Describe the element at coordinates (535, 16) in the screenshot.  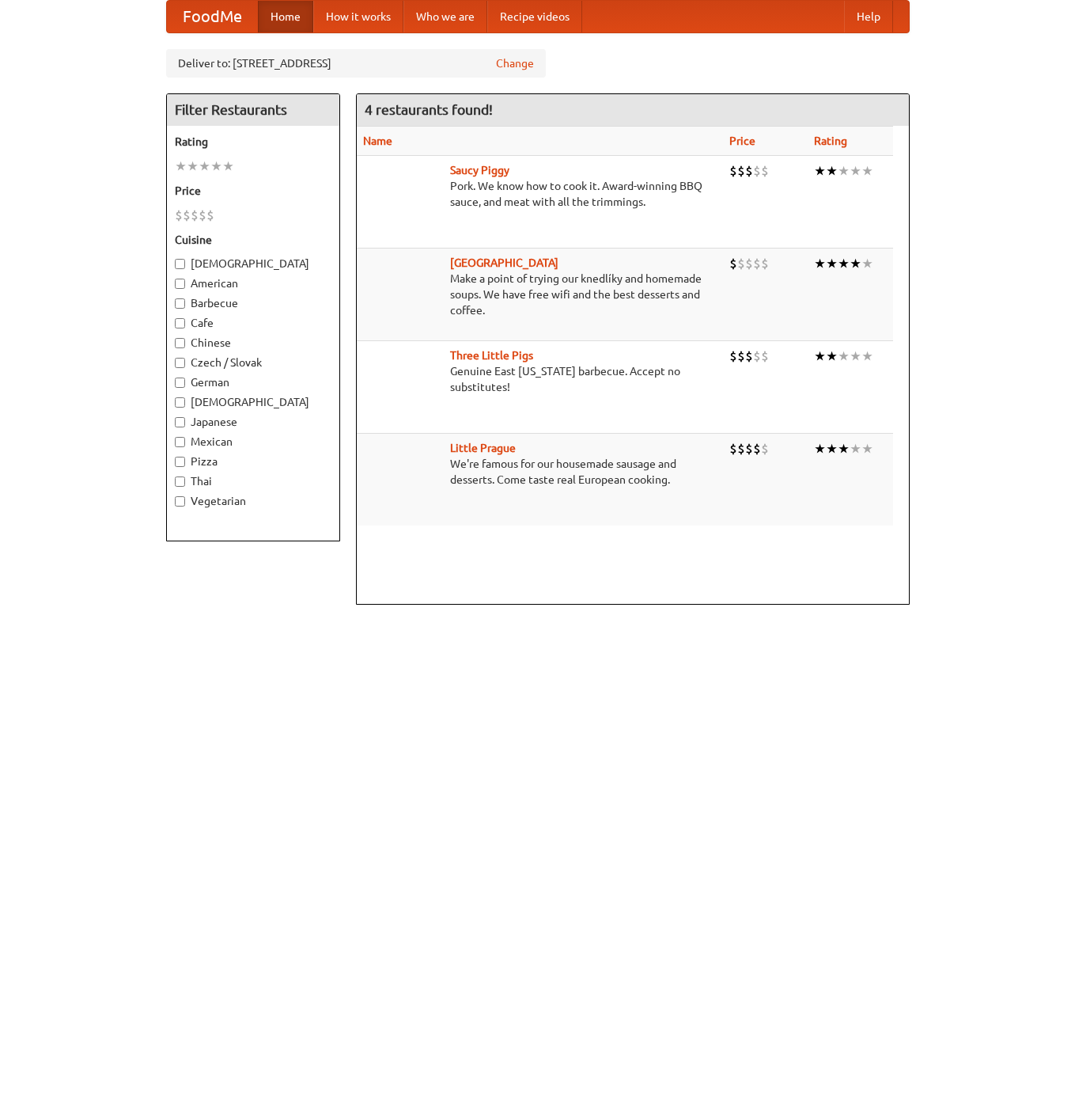
I see `a: Recipe videos` at that location.